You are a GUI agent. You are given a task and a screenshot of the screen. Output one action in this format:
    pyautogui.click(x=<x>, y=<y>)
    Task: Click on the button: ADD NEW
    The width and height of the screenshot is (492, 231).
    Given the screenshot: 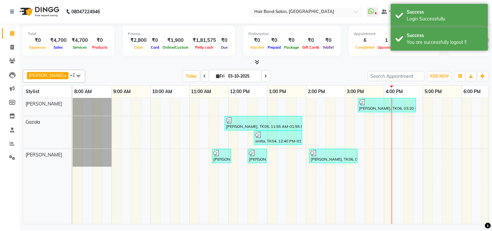 What is the action you would take?
    pyautogui.click(x=439, y=76)
    